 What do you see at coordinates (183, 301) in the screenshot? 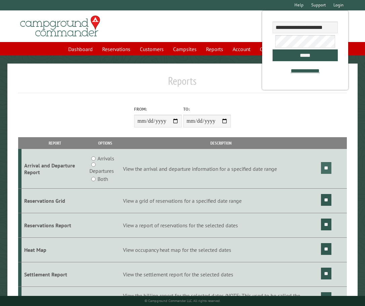
I see `small: © Campground Commander LLC. All rights reserved.` at bounding box center [183, 301].